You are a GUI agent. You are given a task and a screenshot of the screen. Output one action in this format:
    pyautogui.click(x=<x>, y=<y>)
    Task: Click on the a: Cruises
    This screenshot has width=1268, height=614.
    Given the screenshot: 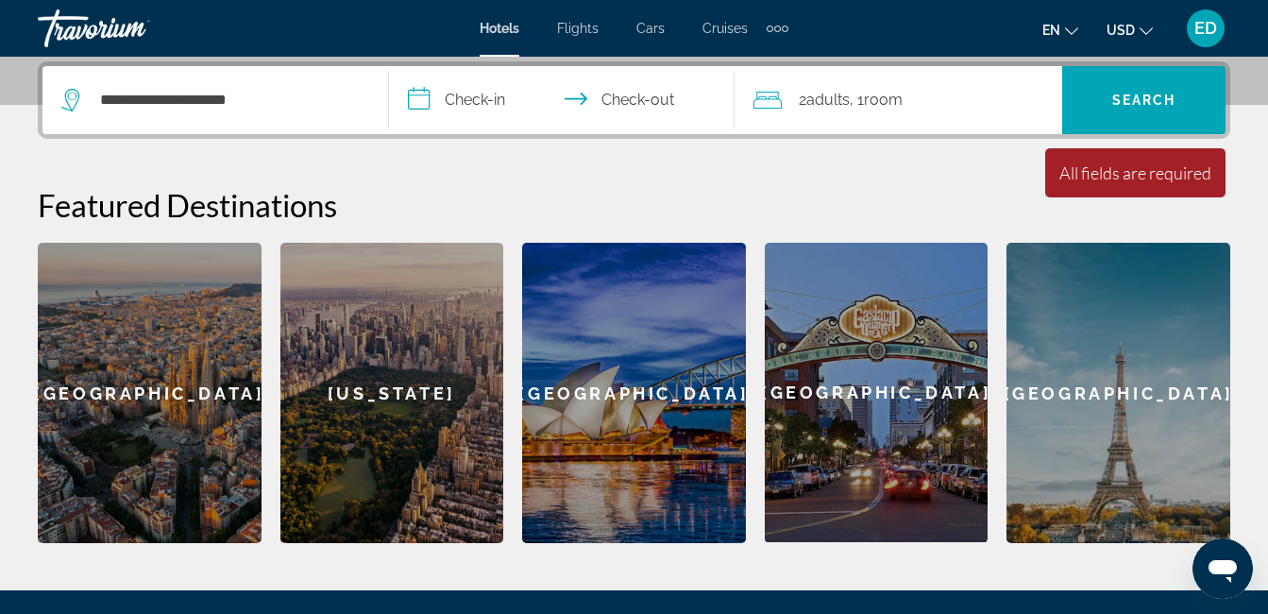 What is the action you would take?
    pyautogui.click(x=725, y=28)
    